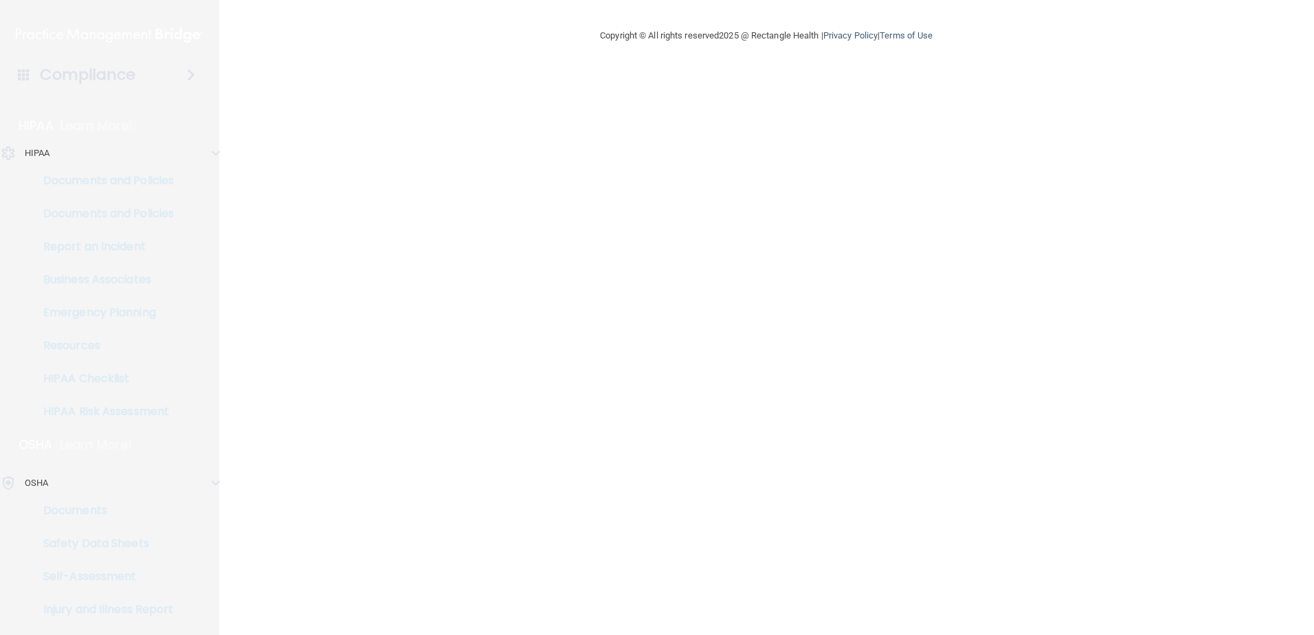  Describe the element at coordinates (766, 36) in the screenshot. I see `div: Copyright © All rights reserved 2025 @ Rectangle Health | |` at that location.